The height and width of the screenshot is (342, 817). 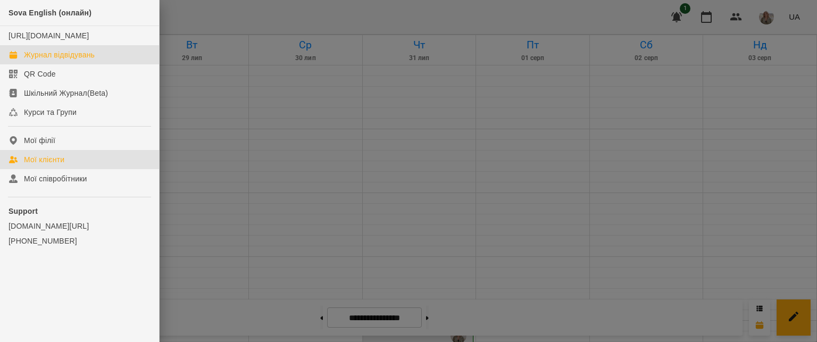 What do you see at coordinates (66, 93) in the screenshot?
I see `div: Шкільний Журнал(Beta)` at bounding box center [66, 93].